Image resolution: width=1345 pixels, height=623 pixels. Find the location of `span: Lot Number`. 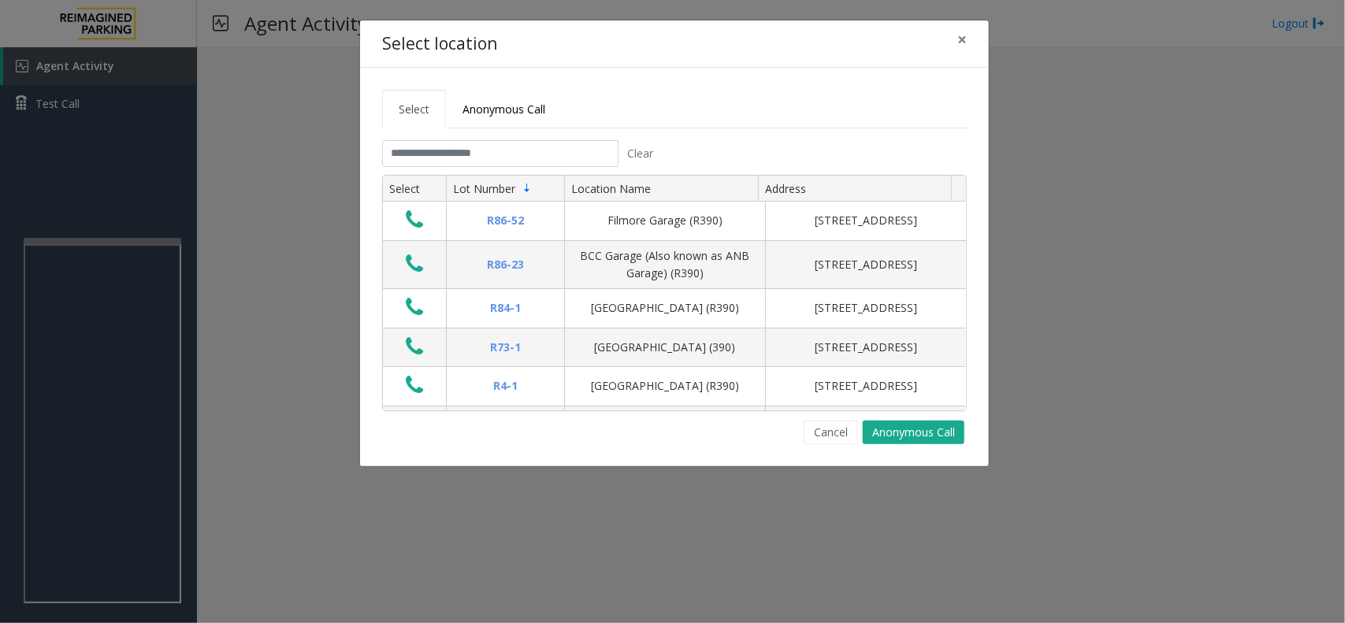

span: Lot Number is located at coordinates (484, 188).